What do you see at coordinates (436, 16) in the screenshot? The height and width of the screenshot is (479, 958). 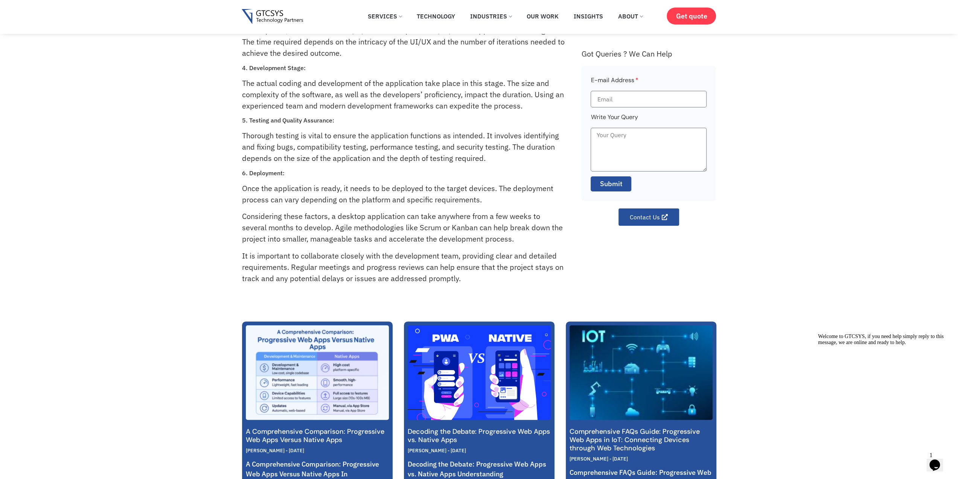 I see `a: Technology` at bounding box center [436, 16].